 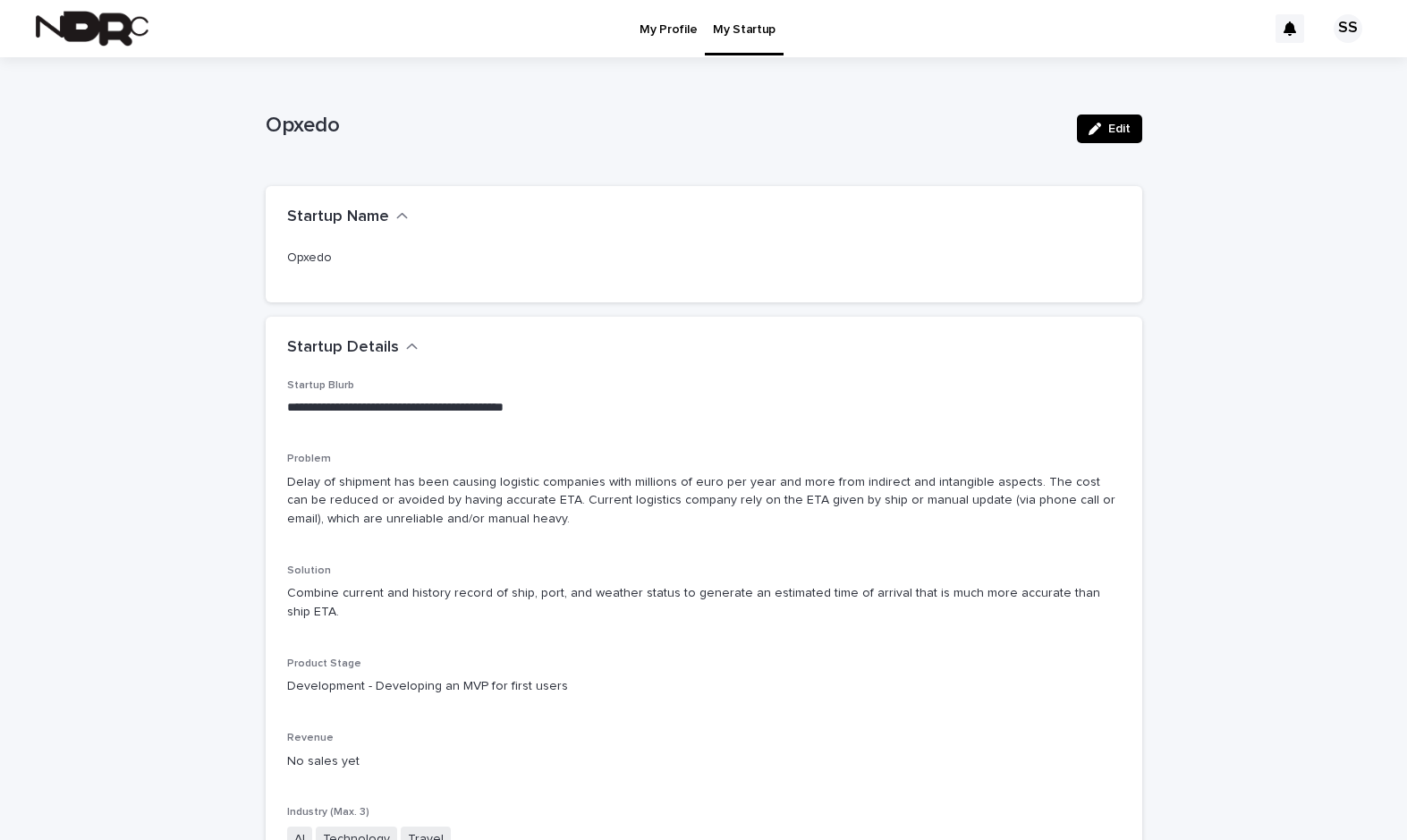 I want to click on p: No sales yet, so click(x=704, y=761).